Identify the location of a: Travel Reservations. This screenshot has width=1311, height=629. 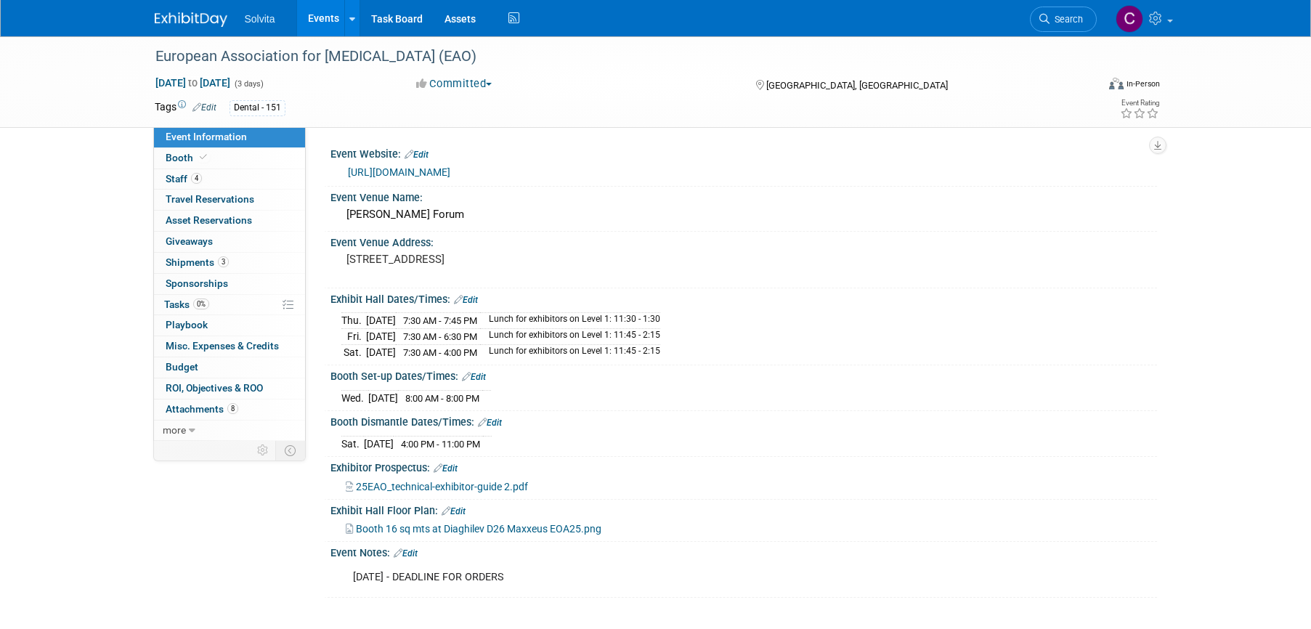
(230, 200).